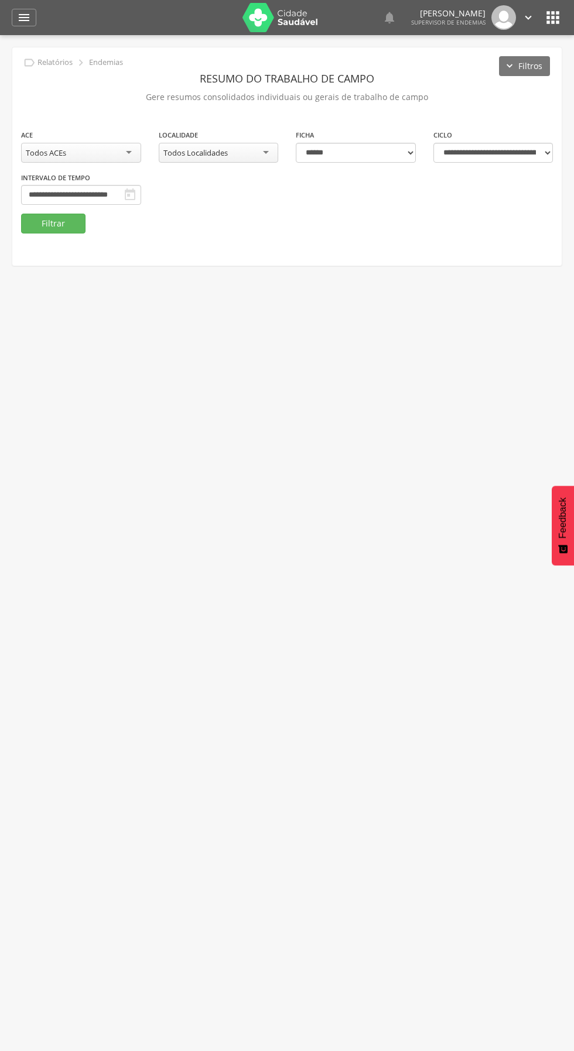 This screenshot has width=574, height=1051. What do you see at coordinates (443, 135) in the screenshot?
I see `label: Ciclo` at bounding box center [443, 135].